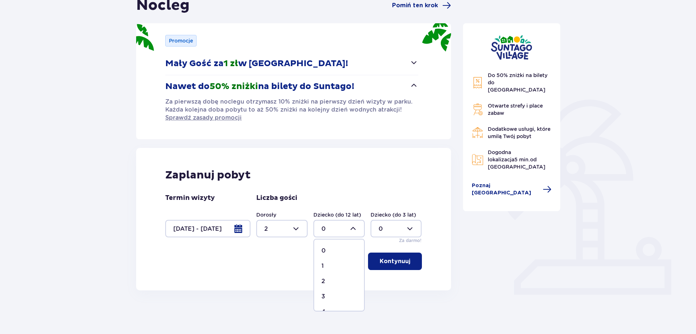 The height and width of the screenshot is (334, 696). I want to click on p: Za darmo!, so click(410, 241).